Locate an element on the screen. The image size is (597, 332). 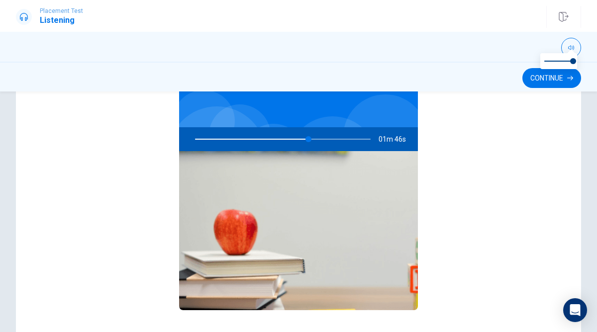
button: Continue is located at coordinates (551, 78).